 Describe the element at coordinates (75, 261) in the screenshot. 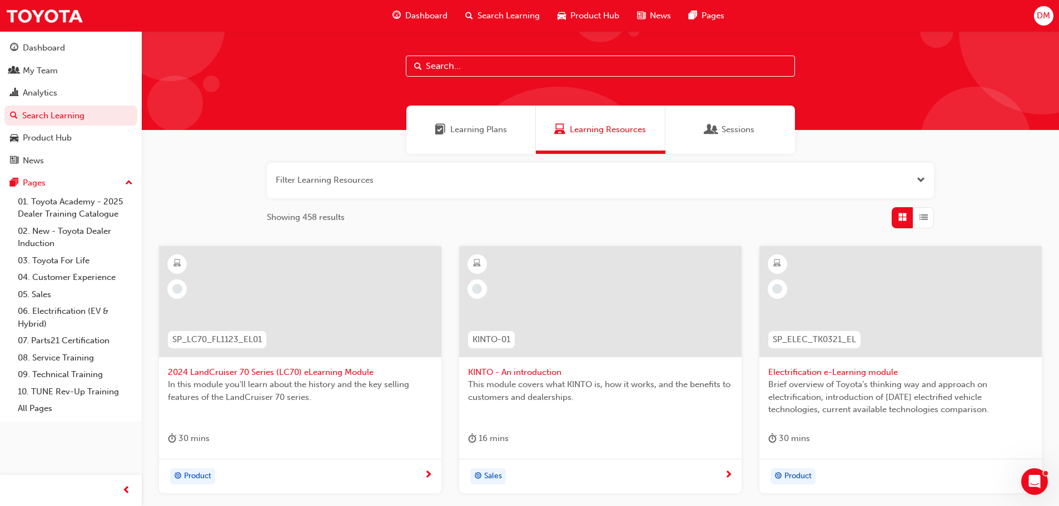

I see `a: 03. Toyota For Life` at that location.